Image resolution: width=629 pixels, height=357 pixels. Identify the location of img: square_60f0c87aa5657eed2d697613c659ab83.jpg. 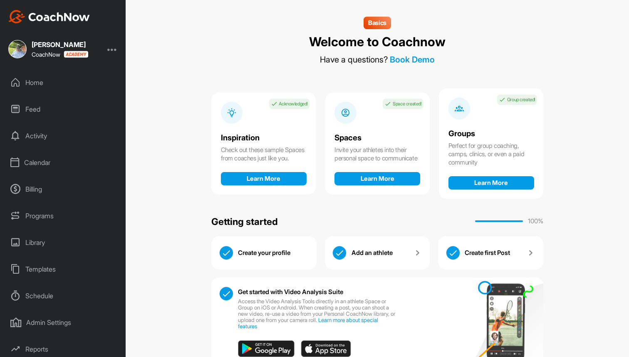
(17, 49).